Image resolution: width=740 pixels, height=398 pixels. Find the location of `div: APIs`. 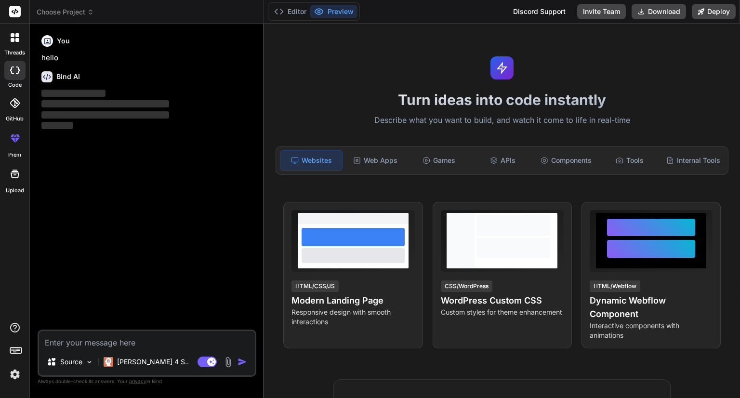

div: APIs is located at coordinates (502, 160).